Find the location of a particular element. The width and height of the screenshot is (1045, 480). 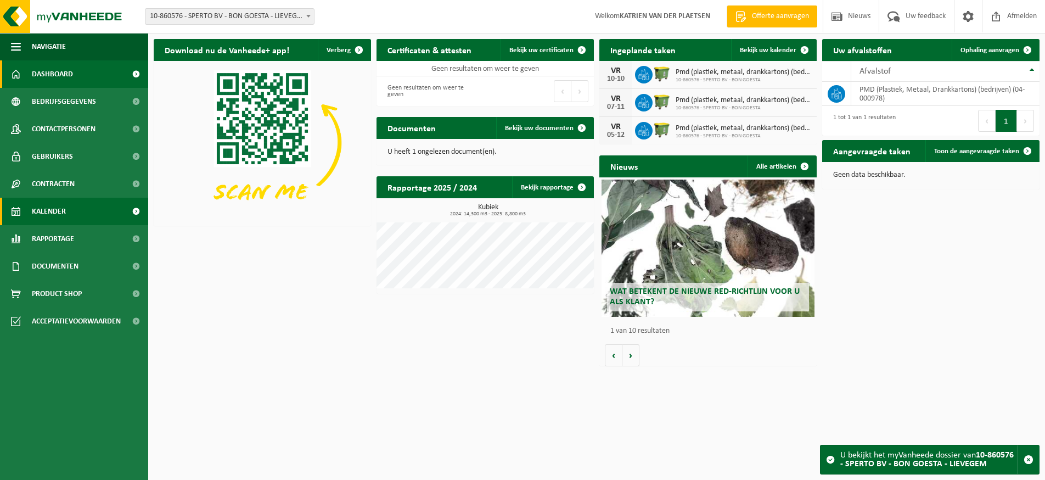

span: Acceptatievoorwaarden is located at coordinates (76, 321).